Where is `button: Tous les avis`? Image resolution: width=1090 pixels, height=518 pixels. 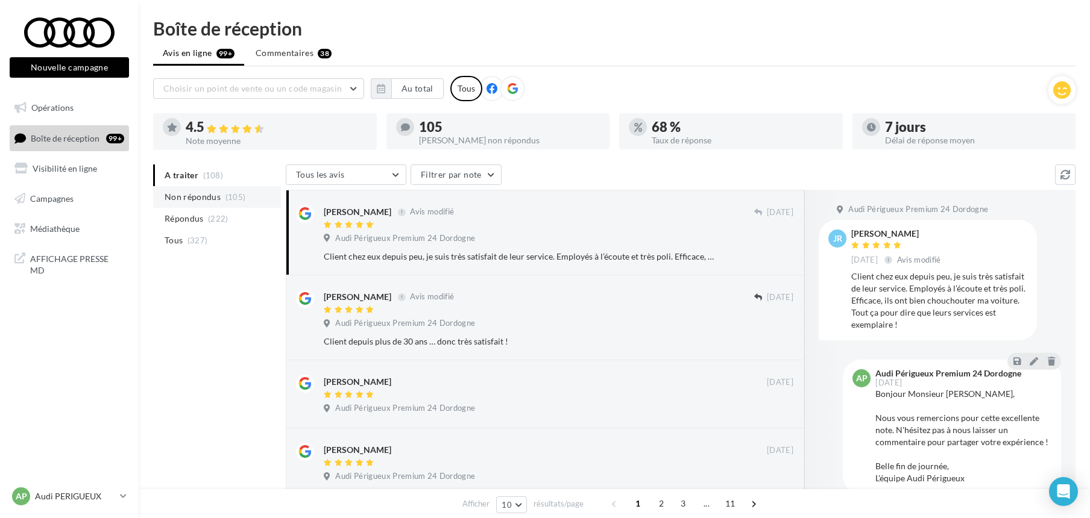
button: Tous les avis is located at coordinates (346, 175).